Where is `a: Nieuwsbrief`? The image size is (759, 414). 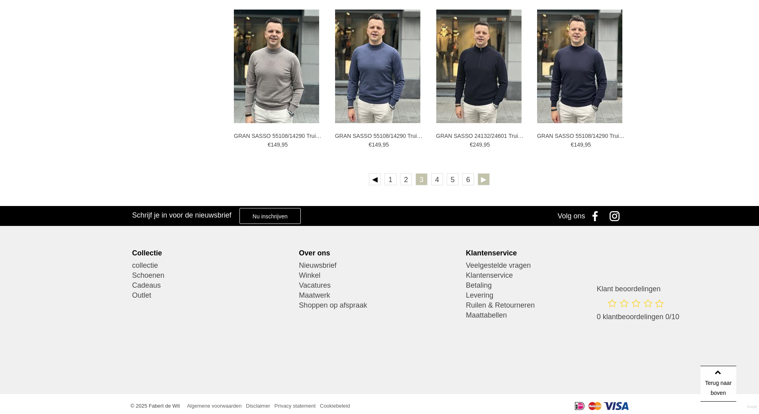 a: Nieuwsbrief is located at coordinates (379, 265).